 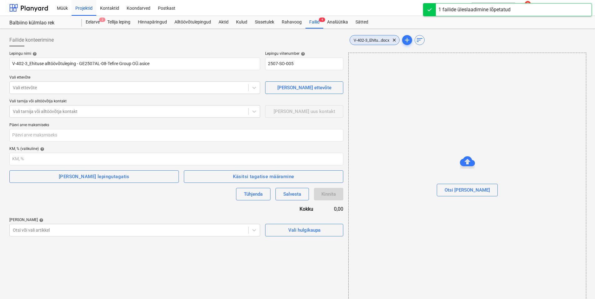 I want to click on div: Kokku, so click(x=293, y=209).